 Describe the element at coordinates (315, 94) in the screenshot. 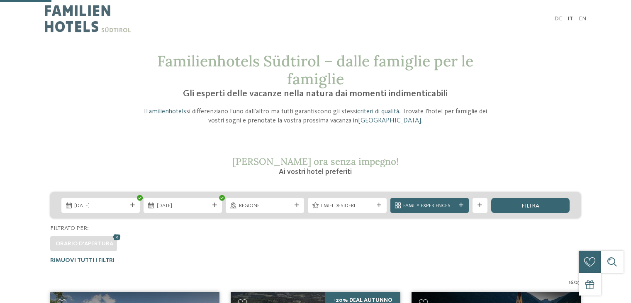

I see `span: Gli esperti delle vacanze nella natura dai momenti indimenticabili` at that location.